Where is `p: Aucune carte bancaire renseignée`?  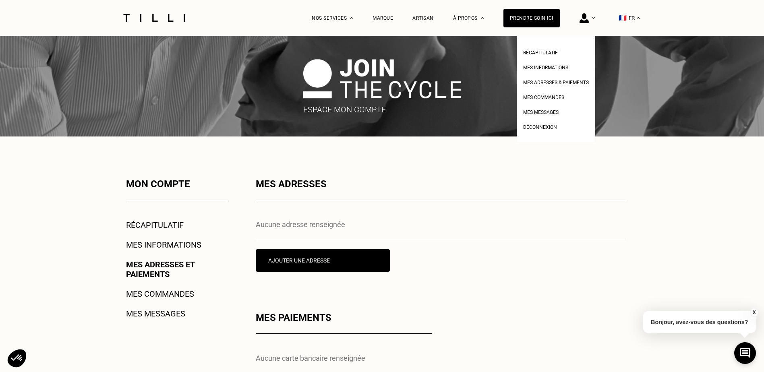 p: Aucune carte bancaire renseignée is located at coordinates (310, 358).